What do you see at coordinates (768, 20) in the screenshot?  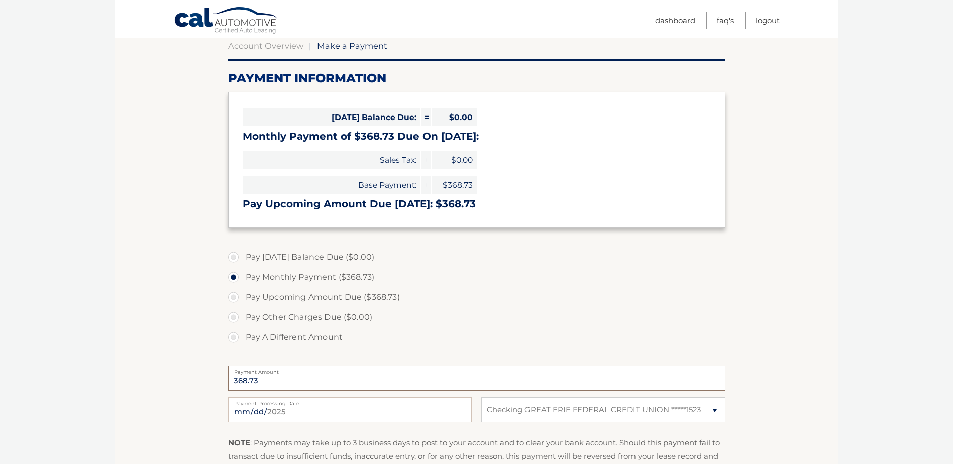 I see `a: Logout` at bounding box center [768, 20].